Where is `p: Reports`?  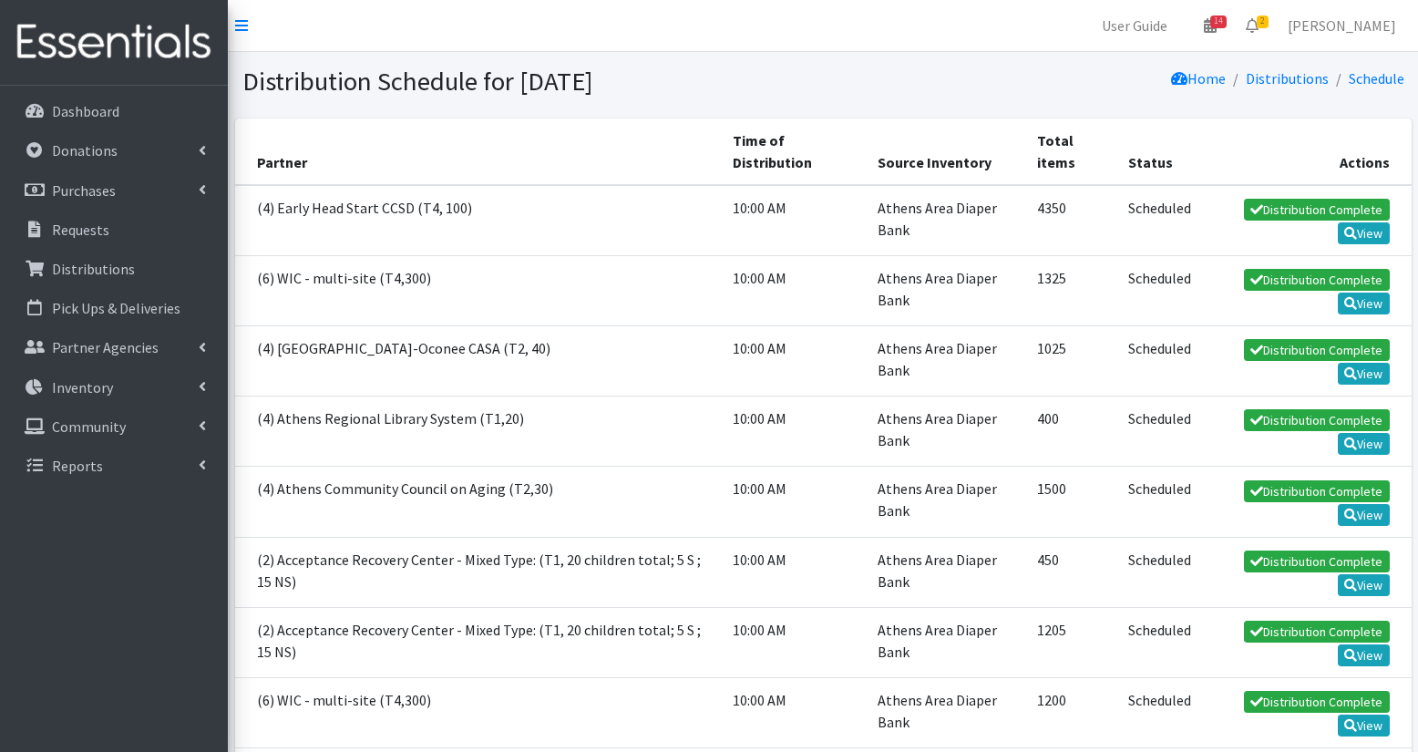
p: Reports is located at coordinates (77, 466).